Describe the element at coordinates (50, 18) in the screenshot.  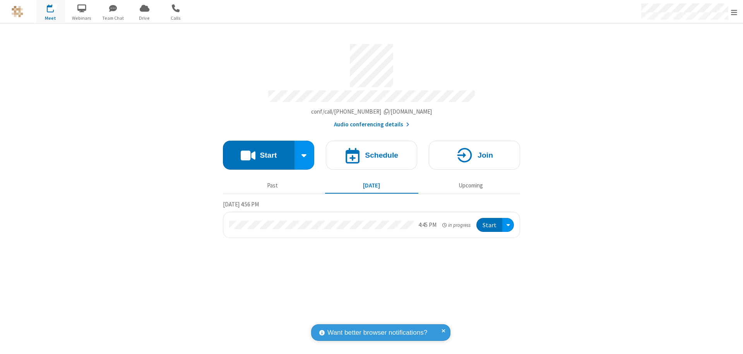
I see `span: Meet` at that location.